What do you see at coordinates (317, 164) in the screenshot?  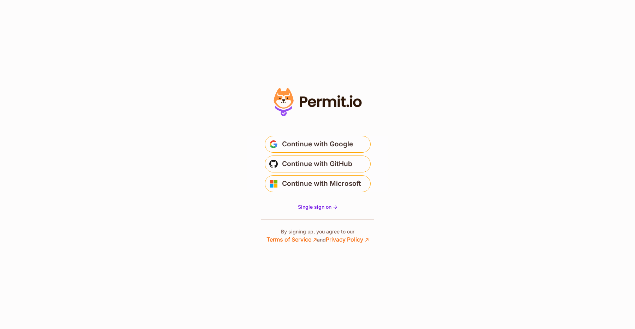 I see `span: Continue with GitHub` at bounding box center [317, 164].